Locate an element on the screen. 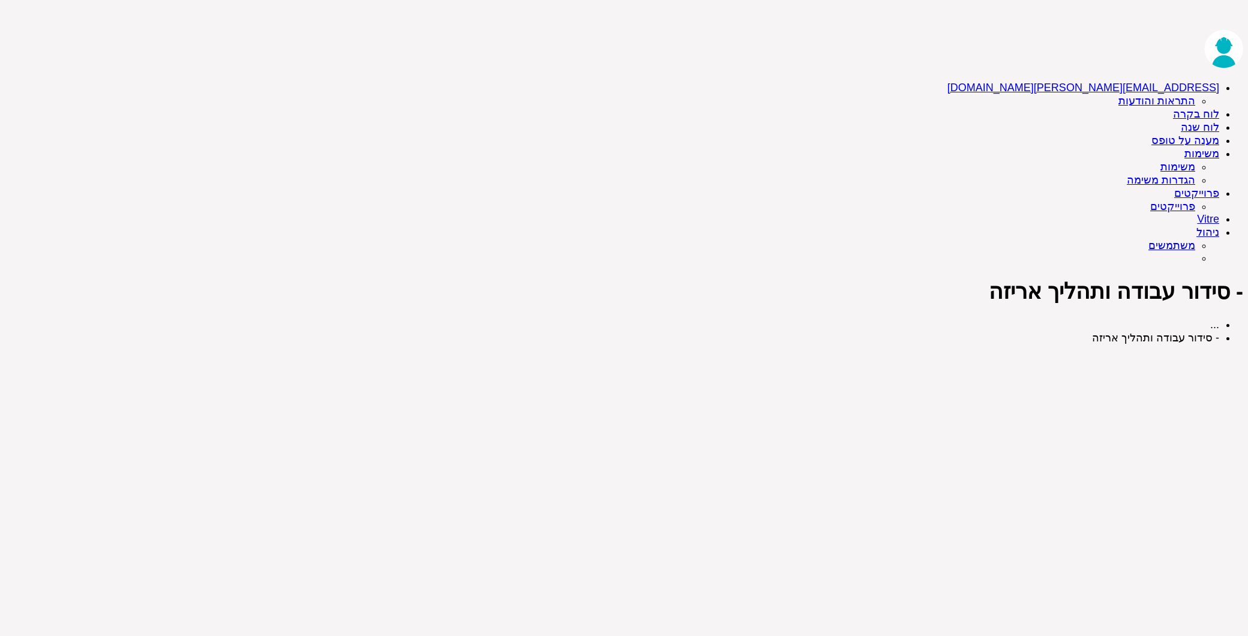 This screenshot has width=1248, height=636. span: התראות והודעות is located at coordinates (1157, 101).